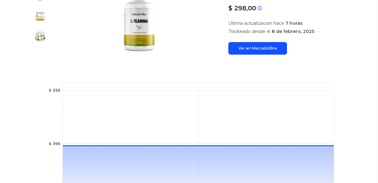  I want to click on span: Trackeado desde el, so click(250, 31).